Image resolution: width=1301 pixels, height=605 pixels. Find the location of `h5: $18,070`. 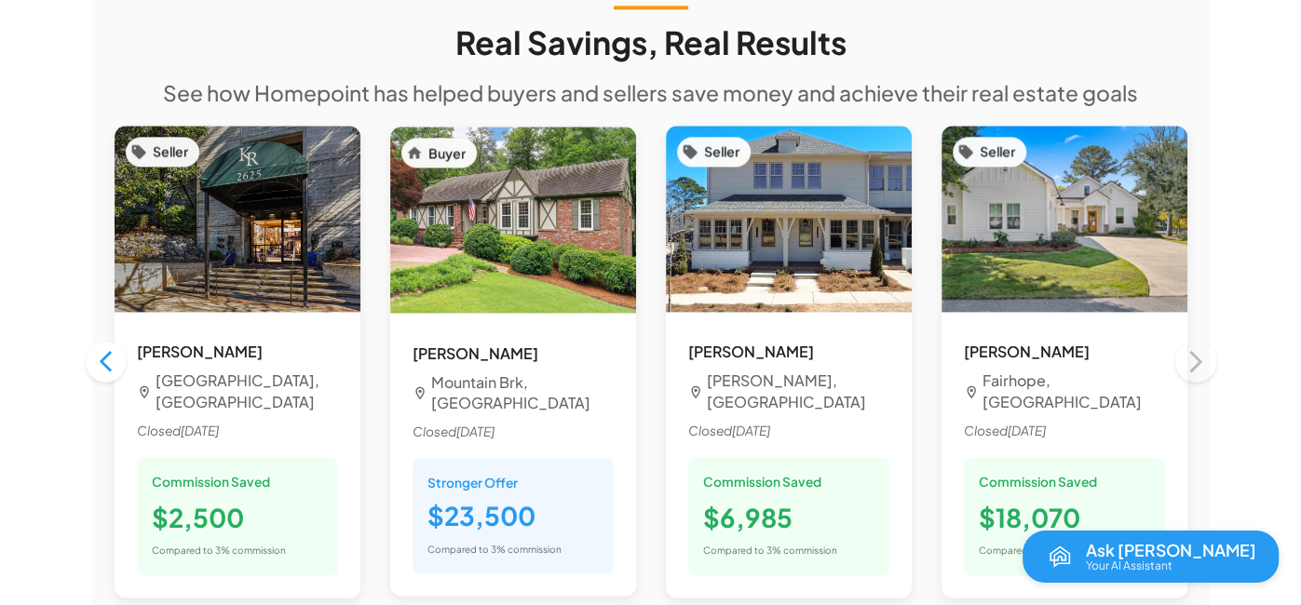

h5: $18,070 is located at coordinates (1064, 518).